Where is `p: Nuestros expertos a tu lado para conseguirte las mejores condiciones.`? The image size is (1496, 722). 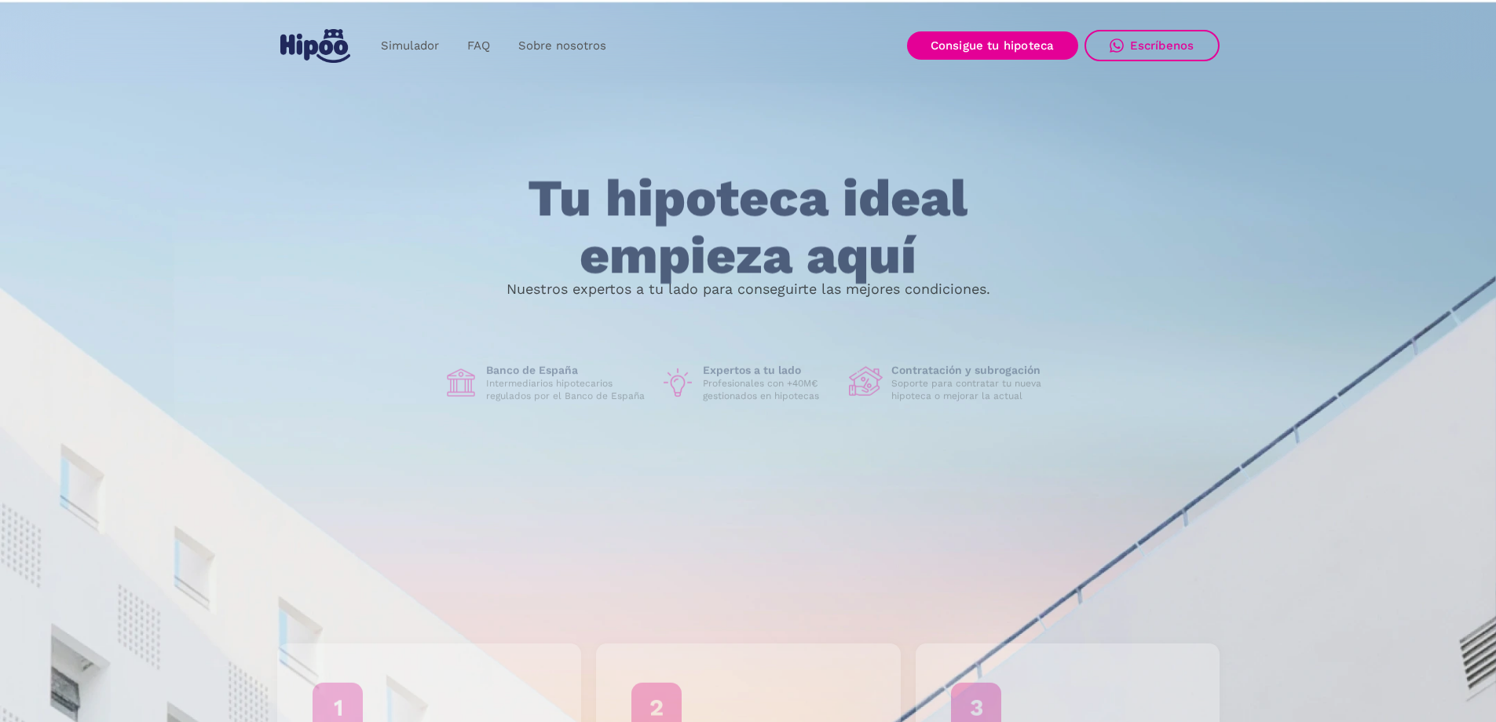 p: Nuestros expertos a tu lado para conseguirte las mejores condiciones. is located at coordinates (748, 289).